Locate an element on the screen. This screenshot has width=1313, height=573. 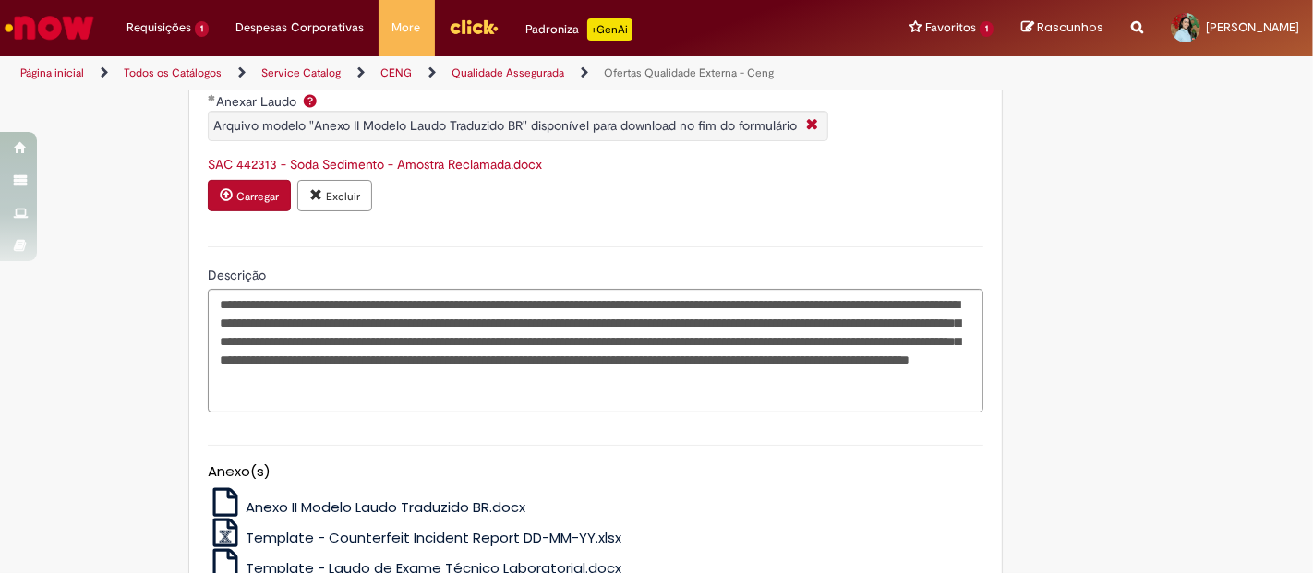
a: Rascunhos is located at coordinates (1062, 28).